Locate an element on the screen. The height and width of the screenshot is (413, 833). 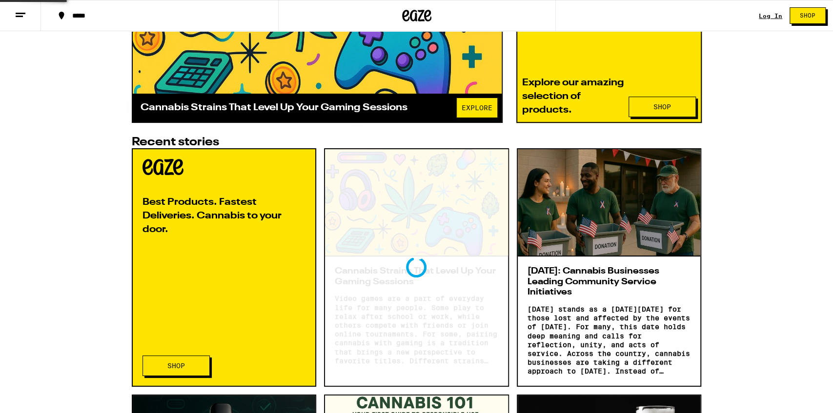
h2: Recent stories is located at coordinates (417, 142).